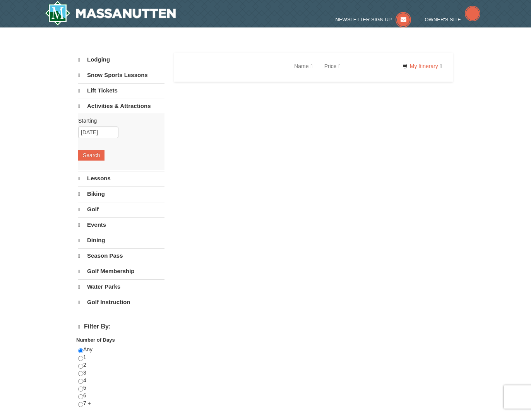  What do you see at coordinates (110, 13) in the screenshot?
I see `a: Massanutten Resort` at bounding box center [110, 13].